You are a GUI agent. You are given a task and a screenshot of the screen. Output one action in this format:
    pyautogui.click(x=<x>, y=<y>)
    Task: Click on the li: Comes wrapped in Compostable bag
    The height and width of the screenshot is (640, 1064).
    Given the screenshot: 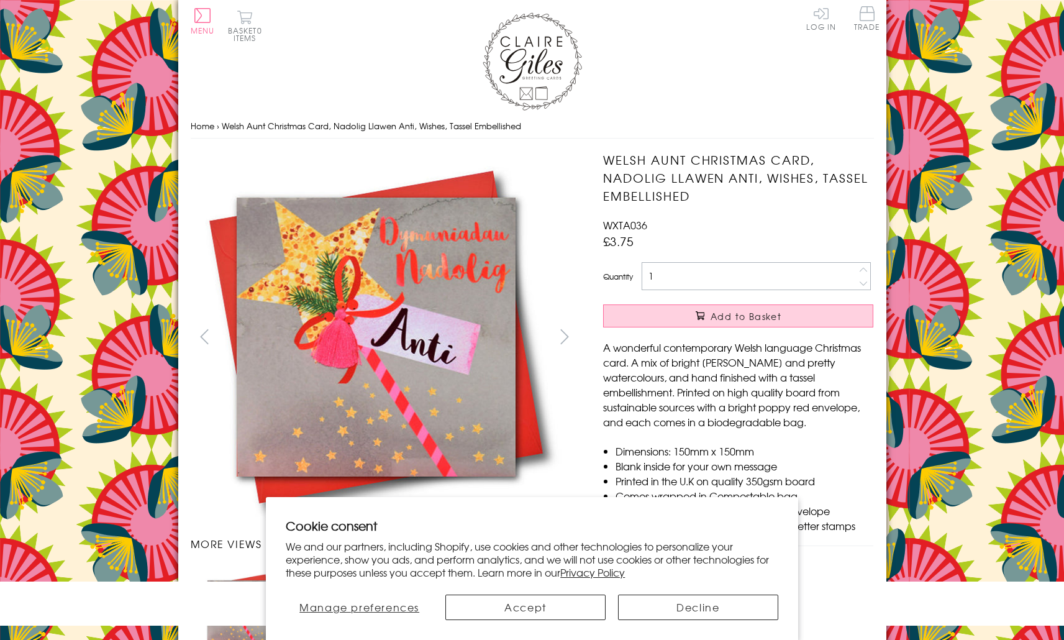 What is the action you would take?
    pyautogui.click(x=744, y=496)
    